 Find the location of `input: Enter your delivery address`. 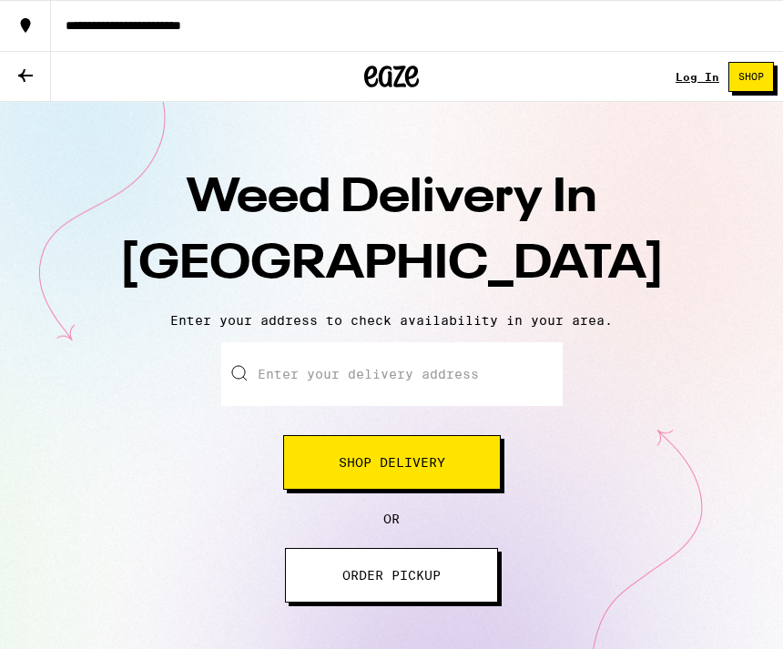

input: Enter your delivery address is located at coordinates (392, 374).